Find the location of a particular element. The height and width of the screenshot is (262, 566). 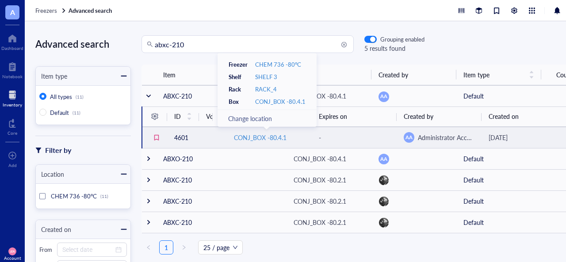

div: Dashboard is located at coordinates (12, 48).